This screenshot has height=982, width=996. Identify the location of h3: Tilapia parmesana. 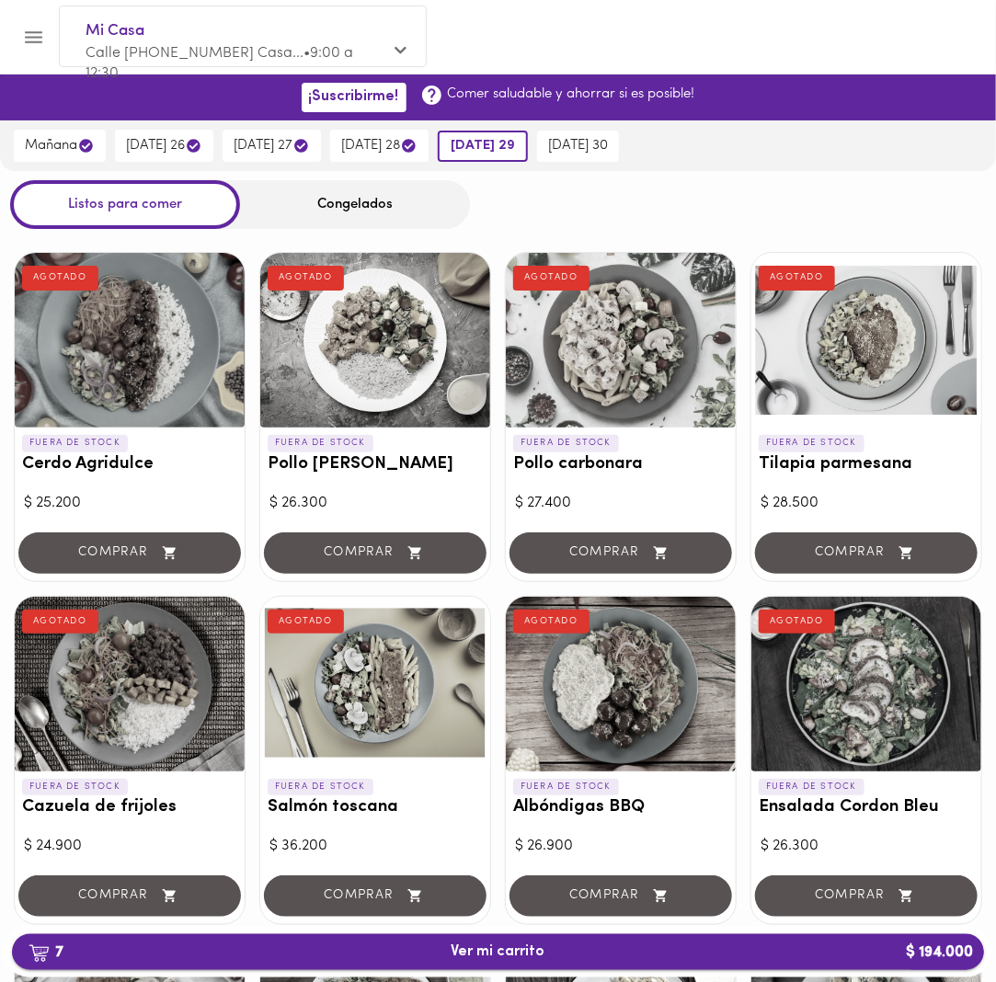
(866, 464).